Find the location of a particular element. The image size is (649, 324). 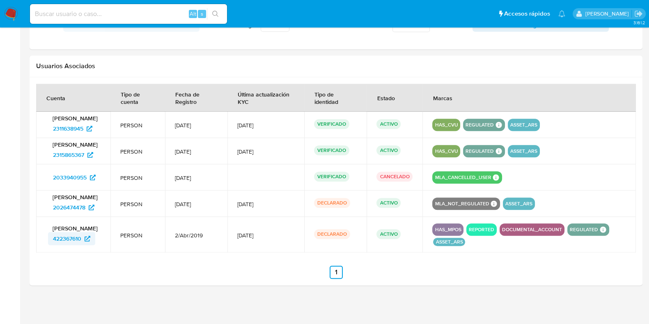

input: Buscar usuario o caso... is located at coordinates (128, 14).